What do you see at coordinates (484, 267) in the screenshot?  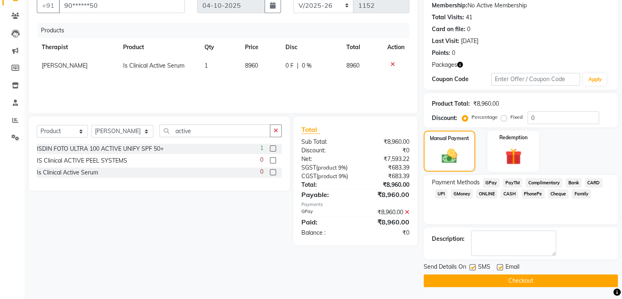 I see `span: SMS` at bounding box center [484, 267].